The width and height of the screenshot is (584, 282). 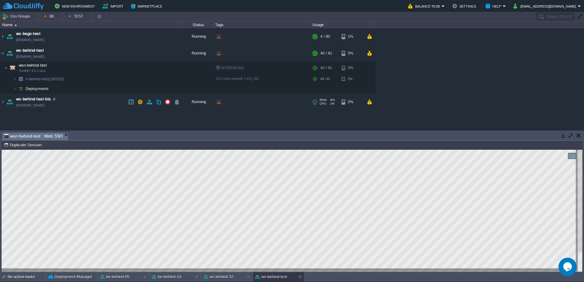 I want to click on span: RAM, so click(x=323, y=100).